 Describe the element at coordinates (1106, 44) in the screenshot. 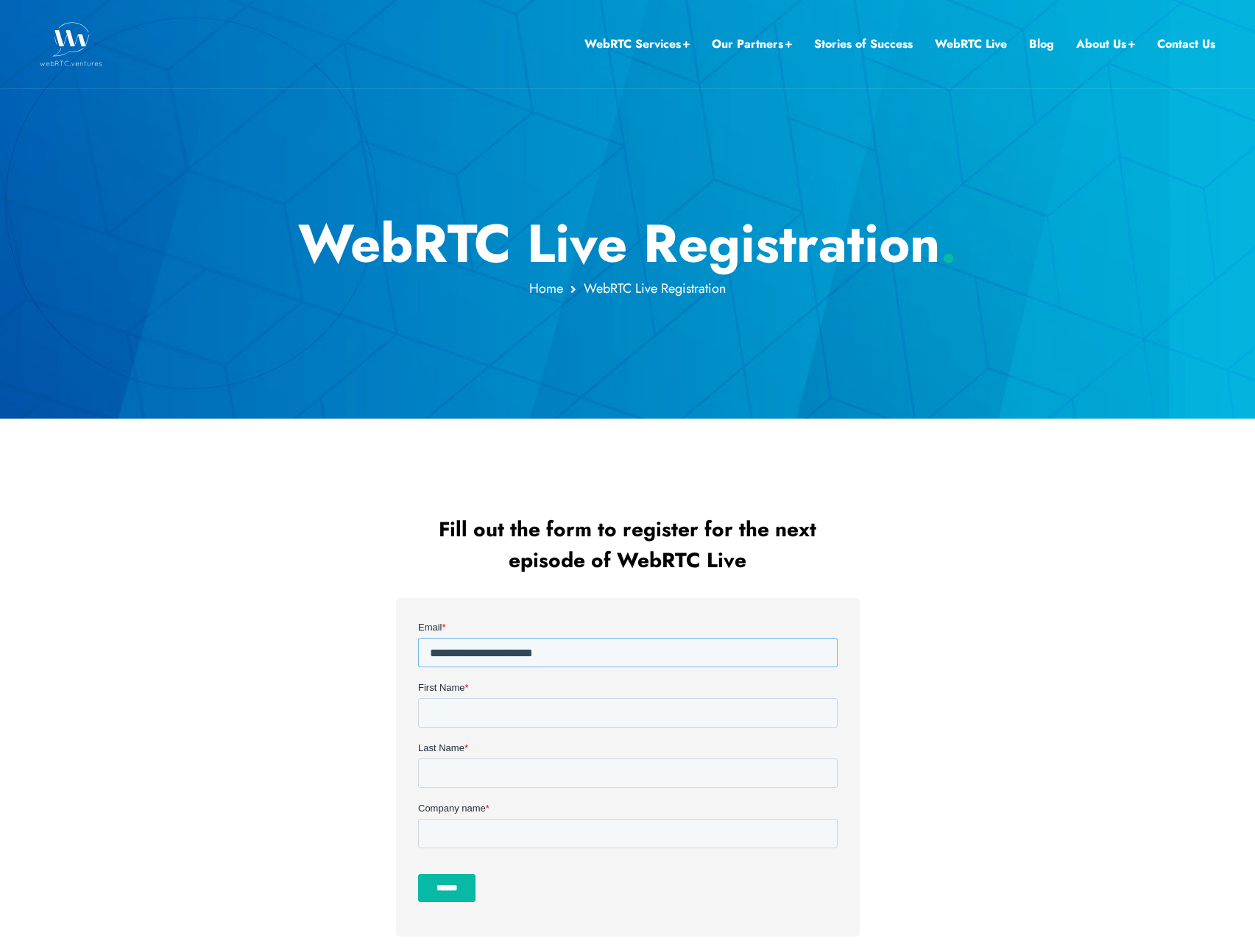

I see `a: About Us` at that location.